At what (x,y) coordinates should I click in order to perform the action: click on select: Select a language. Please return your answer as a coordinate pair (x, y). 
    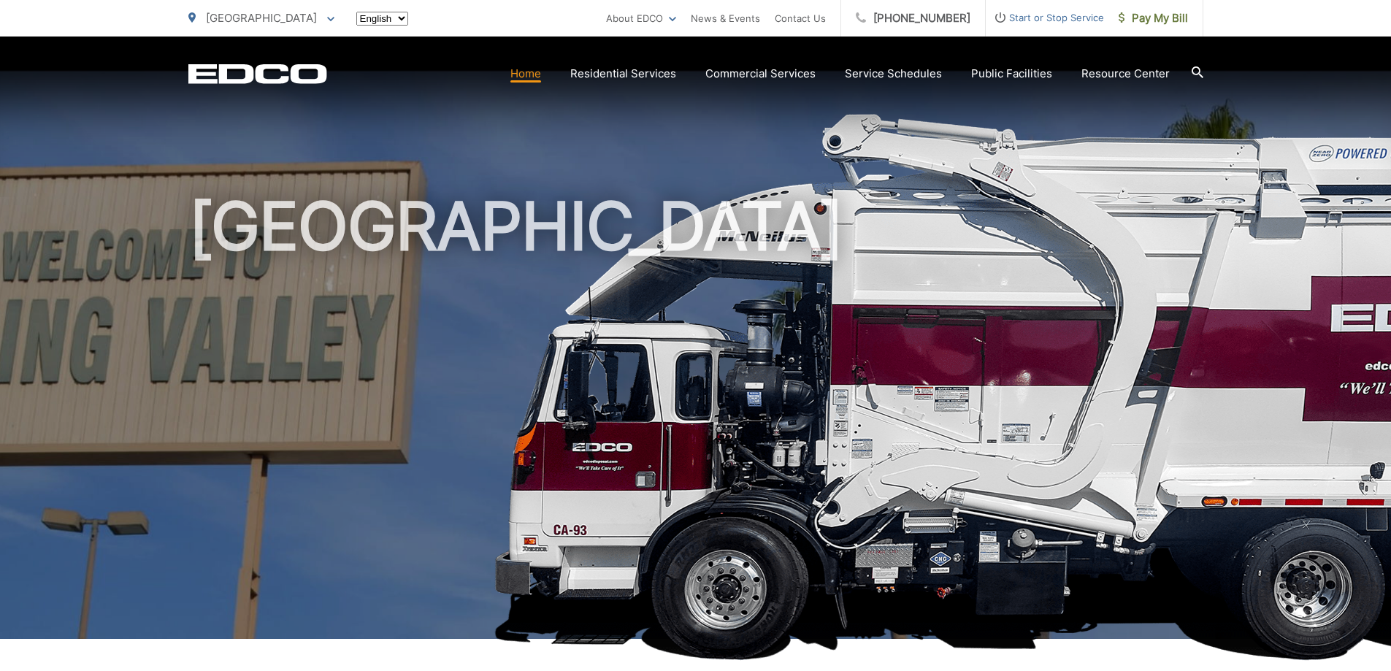
    Looking at the image, I should click on (382, 18).